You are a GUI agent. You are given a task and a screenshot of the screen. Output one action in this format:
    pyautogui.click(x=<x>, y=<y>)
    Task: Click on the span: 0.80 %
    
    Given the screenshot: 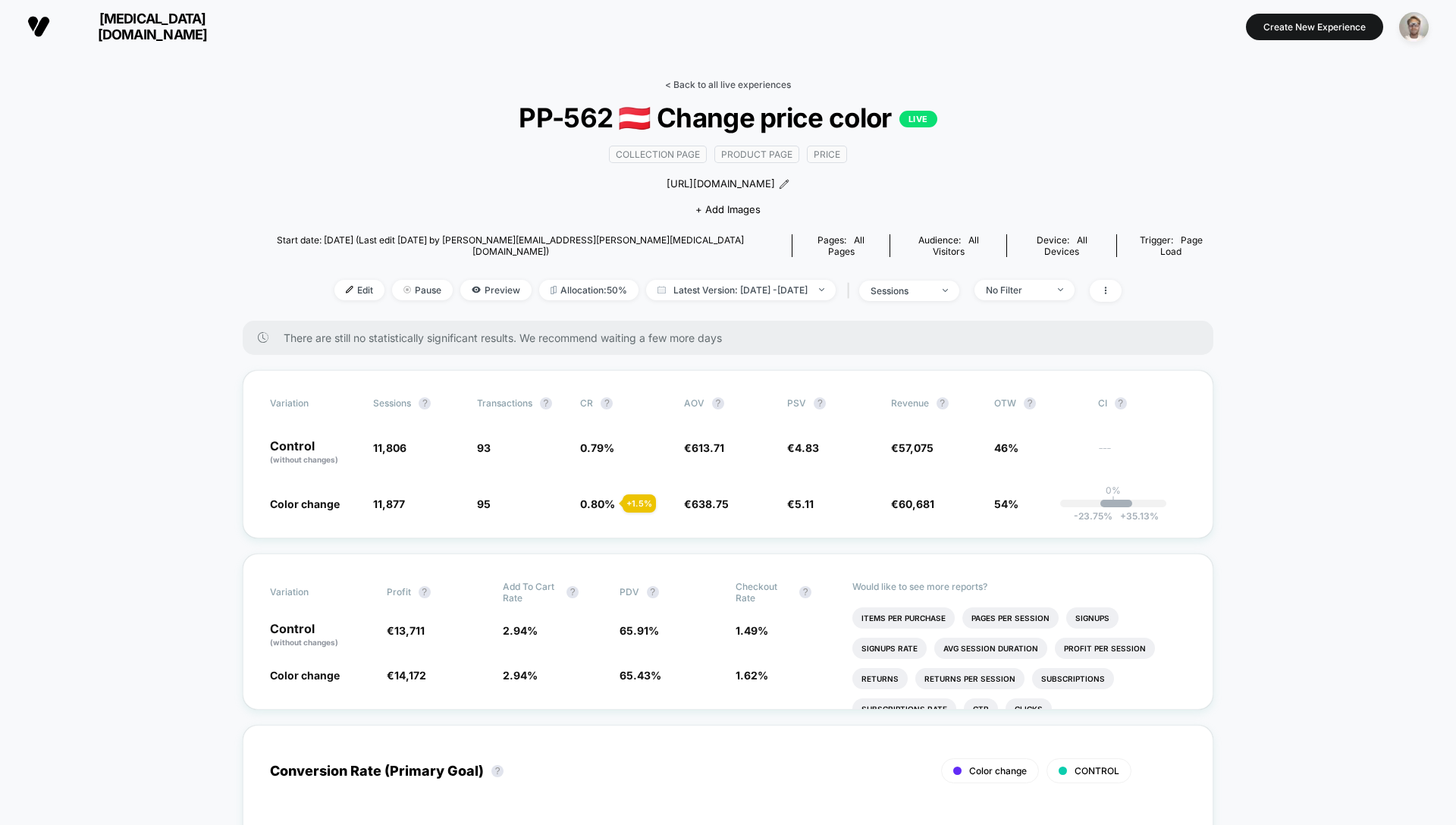 What is the action you would take?
    pyautogui.click(x=598, y=504)
    